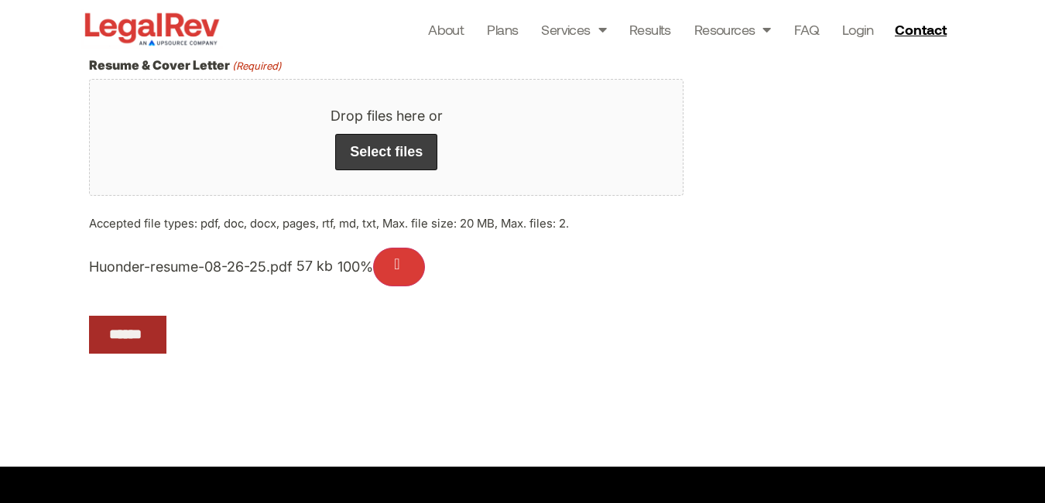 This screenshot has height=503, width=1045. Describe the element at coordinates (185, 65) in the screenshot. I see `label: Resume & Cover Letter` at that location.